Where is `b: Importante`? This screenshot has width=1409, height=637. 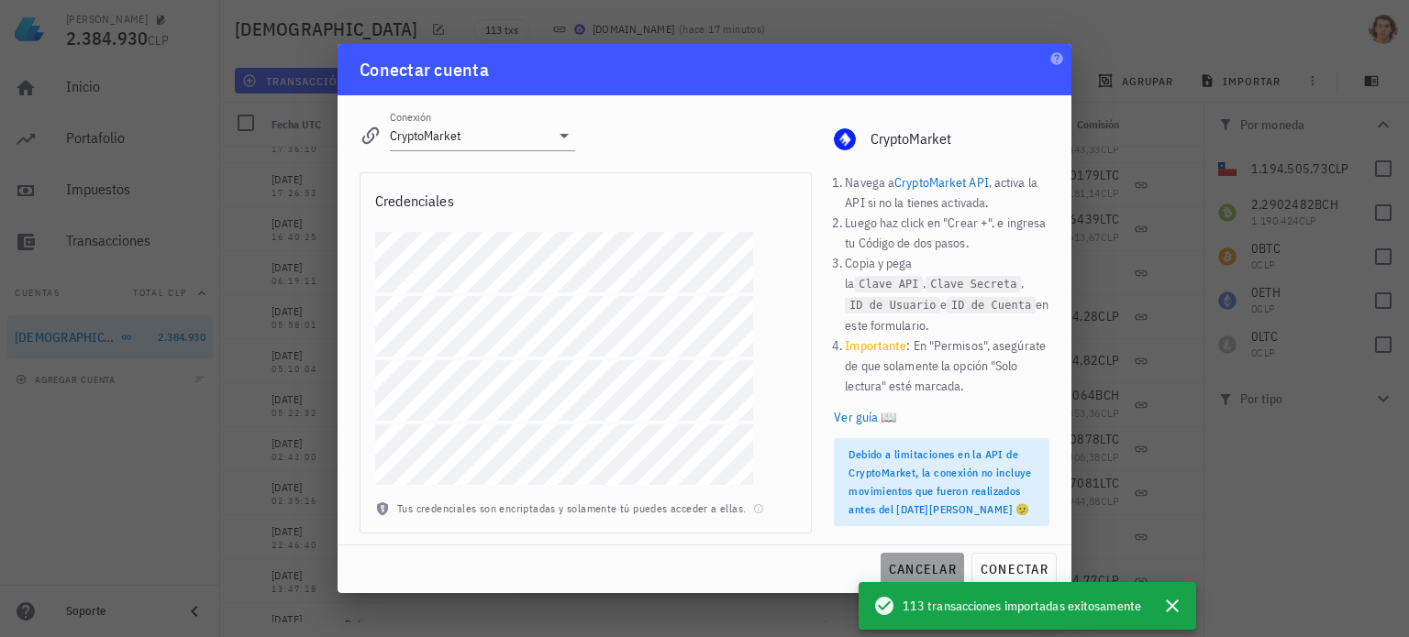 b: Importante is located at coordinates (875, 346).